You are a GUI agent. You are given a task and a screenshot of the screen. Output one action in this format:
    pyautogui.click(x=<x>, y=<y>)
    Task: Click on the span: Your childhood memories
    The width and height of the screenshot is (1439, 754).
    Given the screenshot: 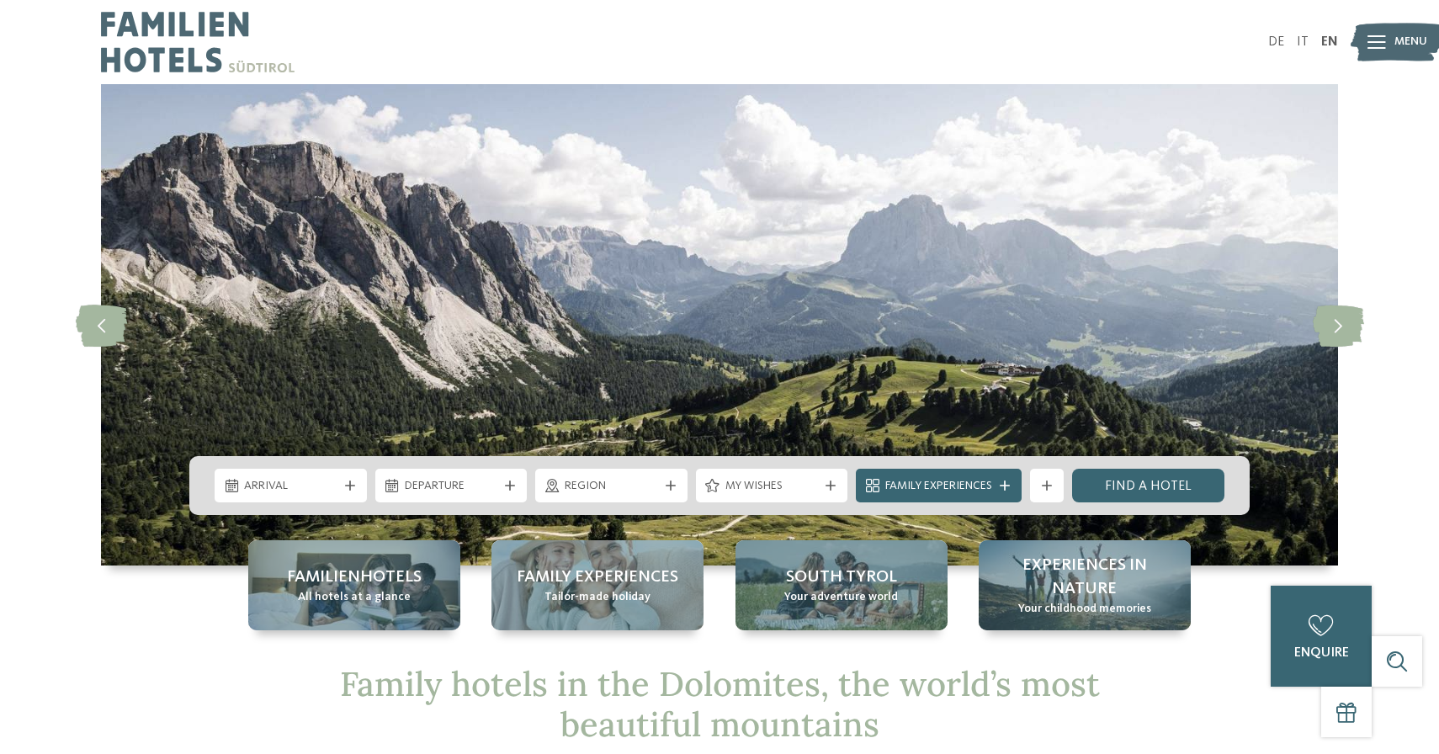 What is the action you would take?
    pyautogui.click(x=1085, y=609)
    